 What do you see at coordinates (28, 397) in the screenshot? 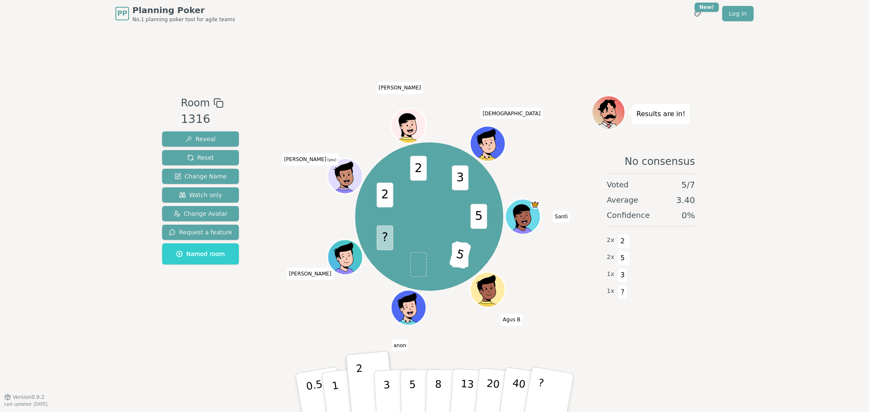
I see `span: Version 0.9.2` at bounding box center [28, 397].